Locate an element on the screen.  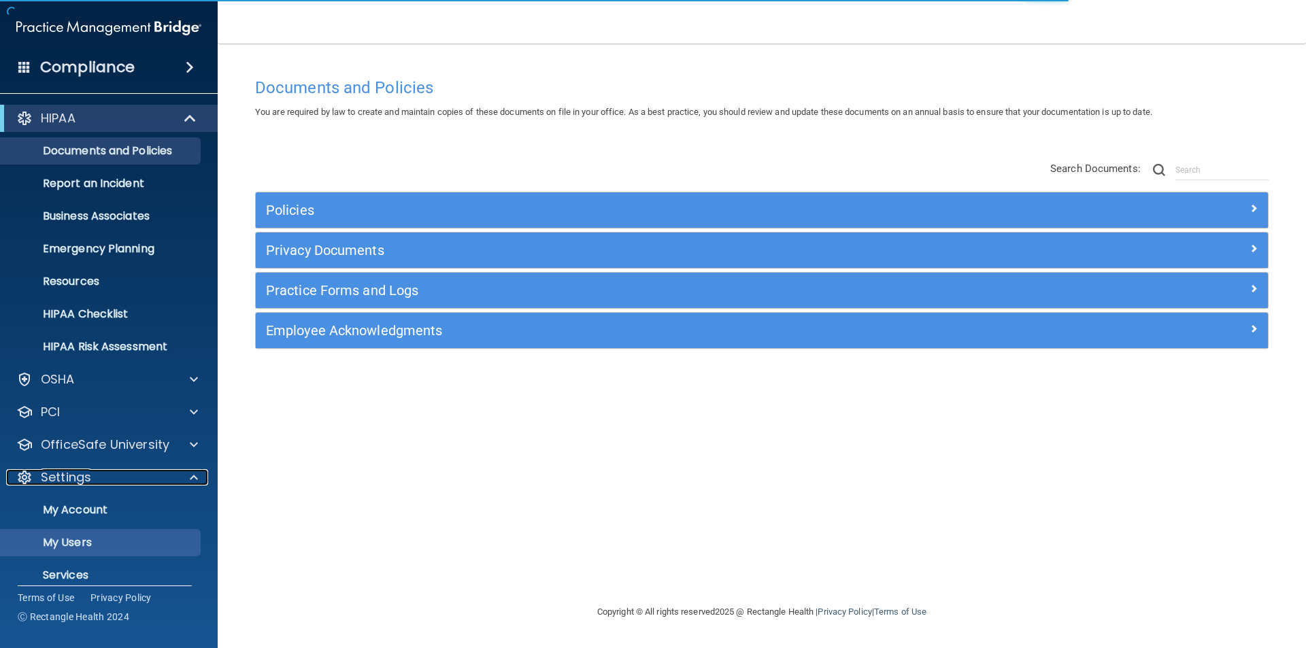
div: Copyright © All rights reserved 2025 @ Rectangle Health | | is located at coordinates (762, 612).